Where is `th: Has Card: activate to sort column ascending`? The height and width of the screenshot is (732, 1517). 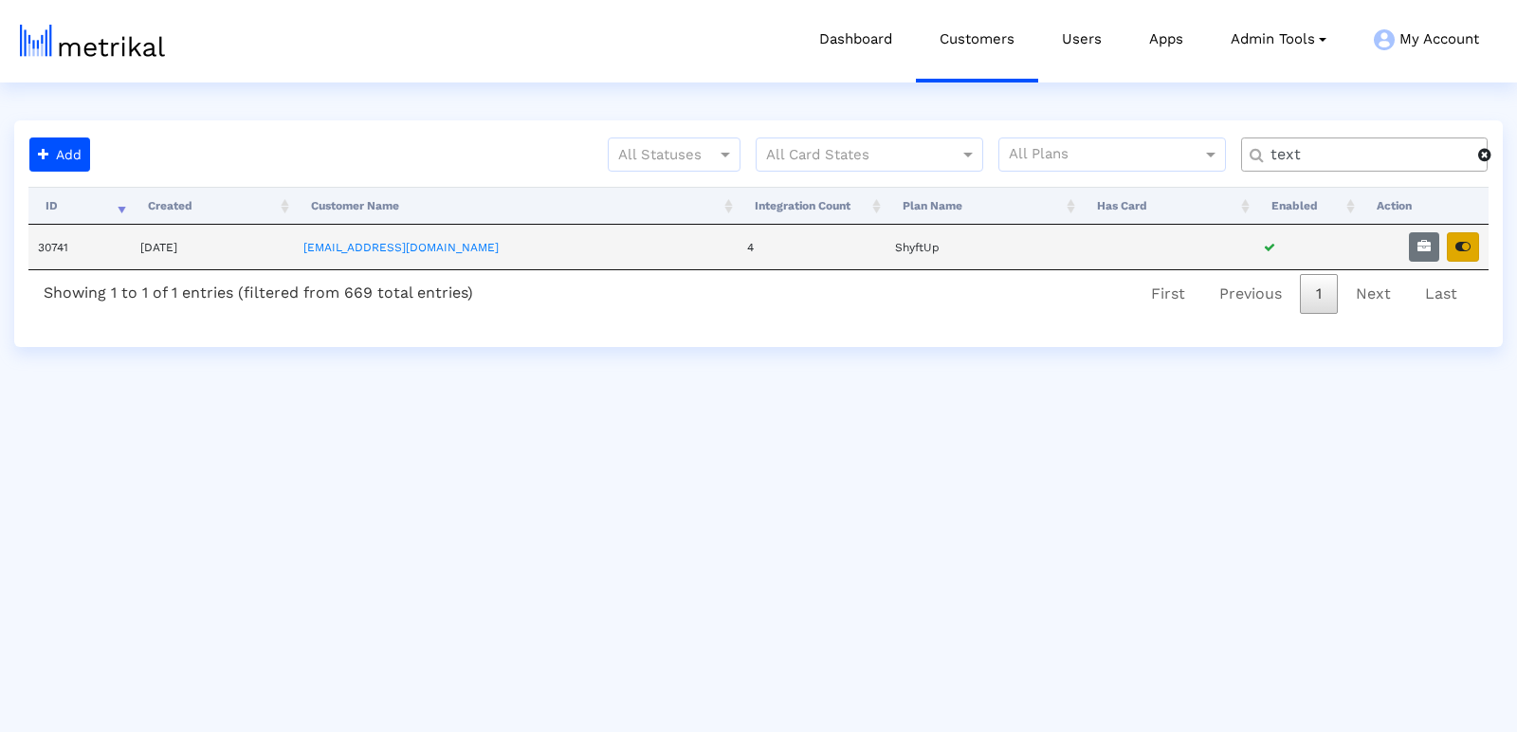 th: Has Card: activate to sort column ascending is located at coordinates (1167, 206).